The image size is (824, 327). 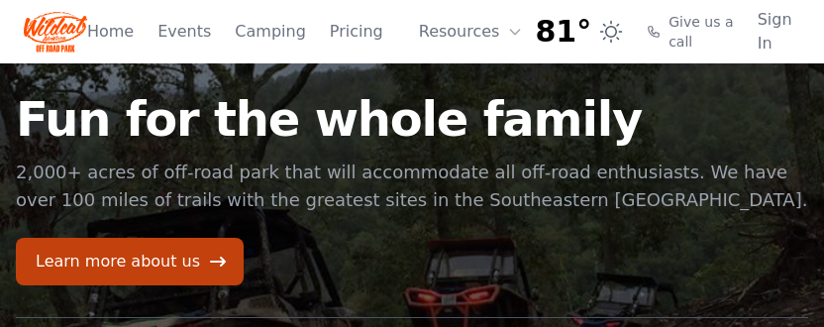 I want to click on a: Learn more about us, so click(x=130, y=261).